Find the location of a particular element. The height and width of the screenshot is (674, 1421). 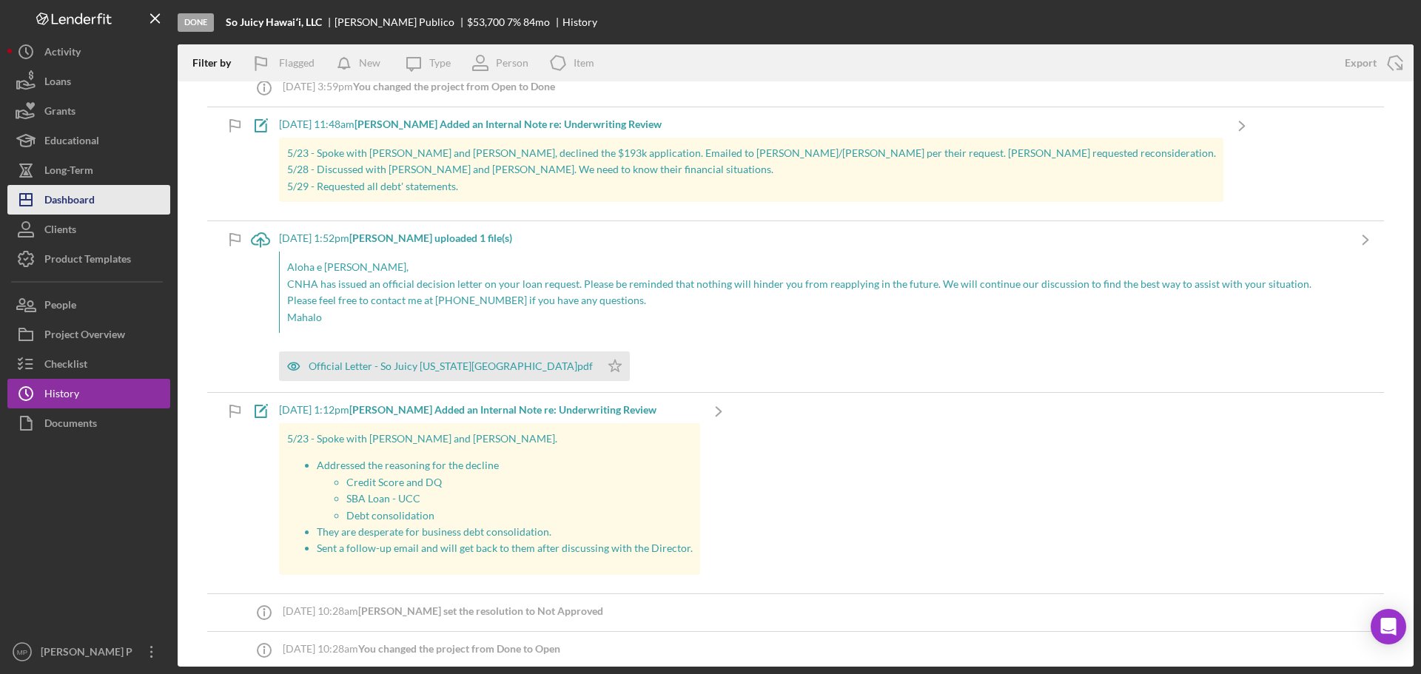

div: Done is located at coordinates (195, 22).